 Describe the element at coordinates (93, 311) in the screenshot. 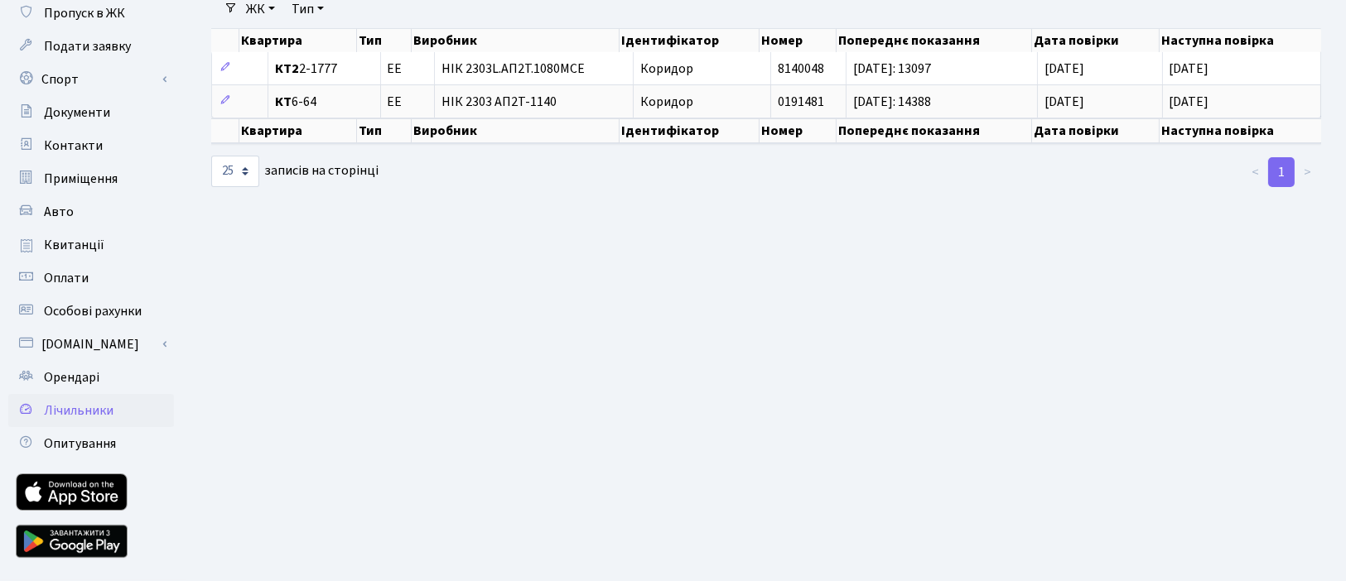

I see `span: Особові рахунки` at that location.